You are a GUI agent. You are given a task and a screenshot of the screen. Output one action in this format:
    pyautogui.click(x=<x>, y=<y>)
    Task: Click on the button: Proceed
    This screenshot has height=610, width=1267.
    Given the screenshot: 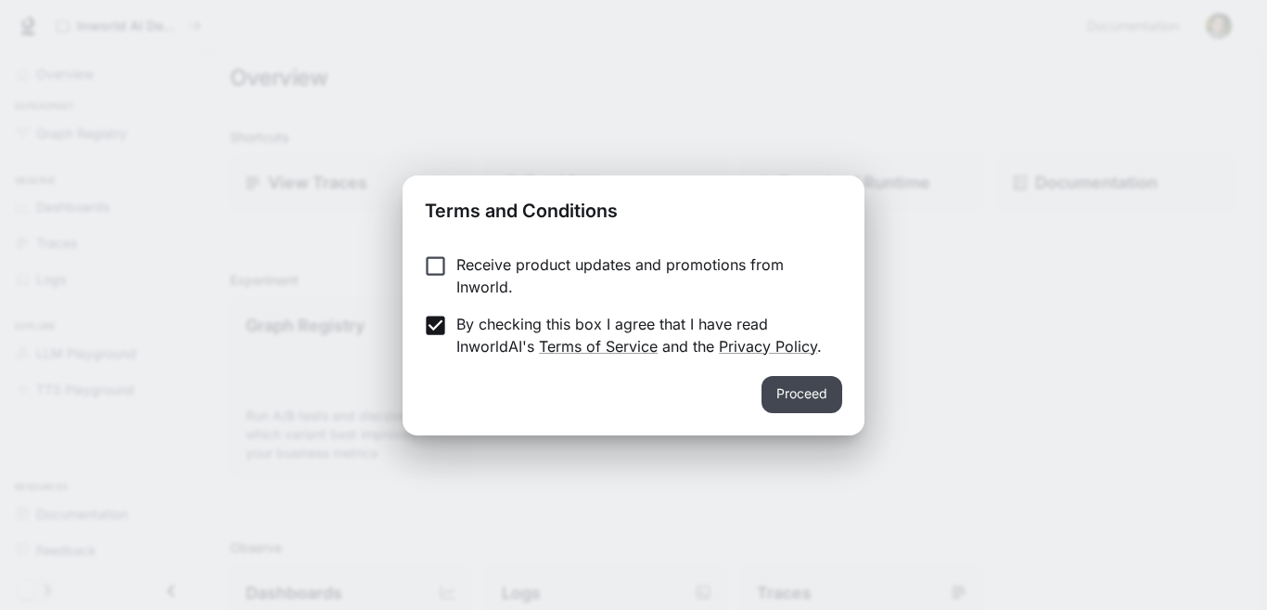 What is the action you would take?
    pyautogui.click(x=802, y=394)
    